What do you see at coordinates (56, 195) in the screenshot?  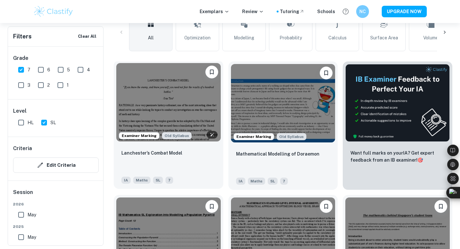 I see `h6: Session` at bounding box center [56, 195].